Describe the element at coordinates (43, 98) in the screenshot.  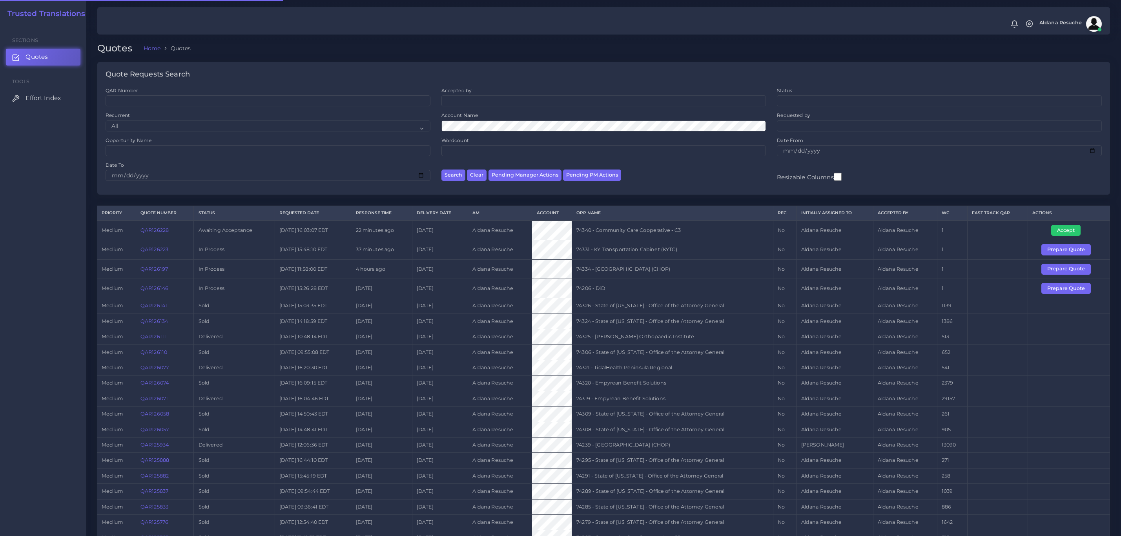
I see `a: Effort Index` at that location.